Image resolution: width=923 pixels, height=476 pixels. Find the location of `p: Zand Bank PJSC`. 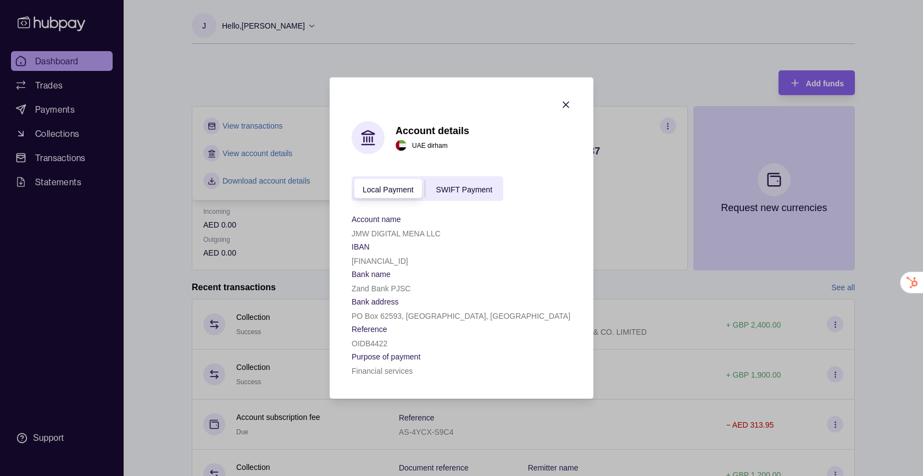

p: Zand Bank PJSC is located at coordinates (381, 288).